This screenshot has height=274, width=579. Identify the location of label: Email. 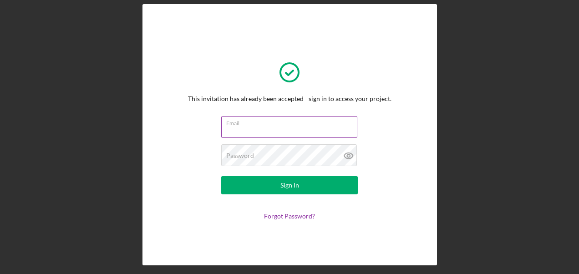
(292, 122).